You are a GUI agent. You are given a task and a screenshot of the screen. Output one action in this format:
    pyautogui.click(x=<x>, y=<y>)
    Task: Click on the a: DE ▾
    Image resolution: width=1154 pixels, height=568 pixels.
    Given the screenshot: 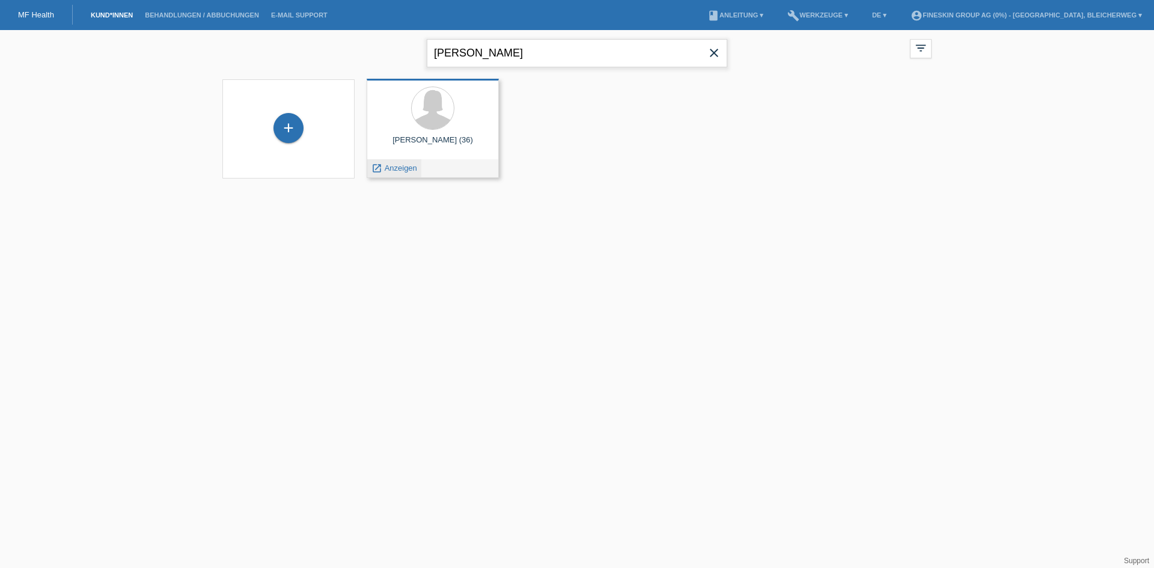 What is the action you would take?
    pyautogui.click(x=879, y=15)
    